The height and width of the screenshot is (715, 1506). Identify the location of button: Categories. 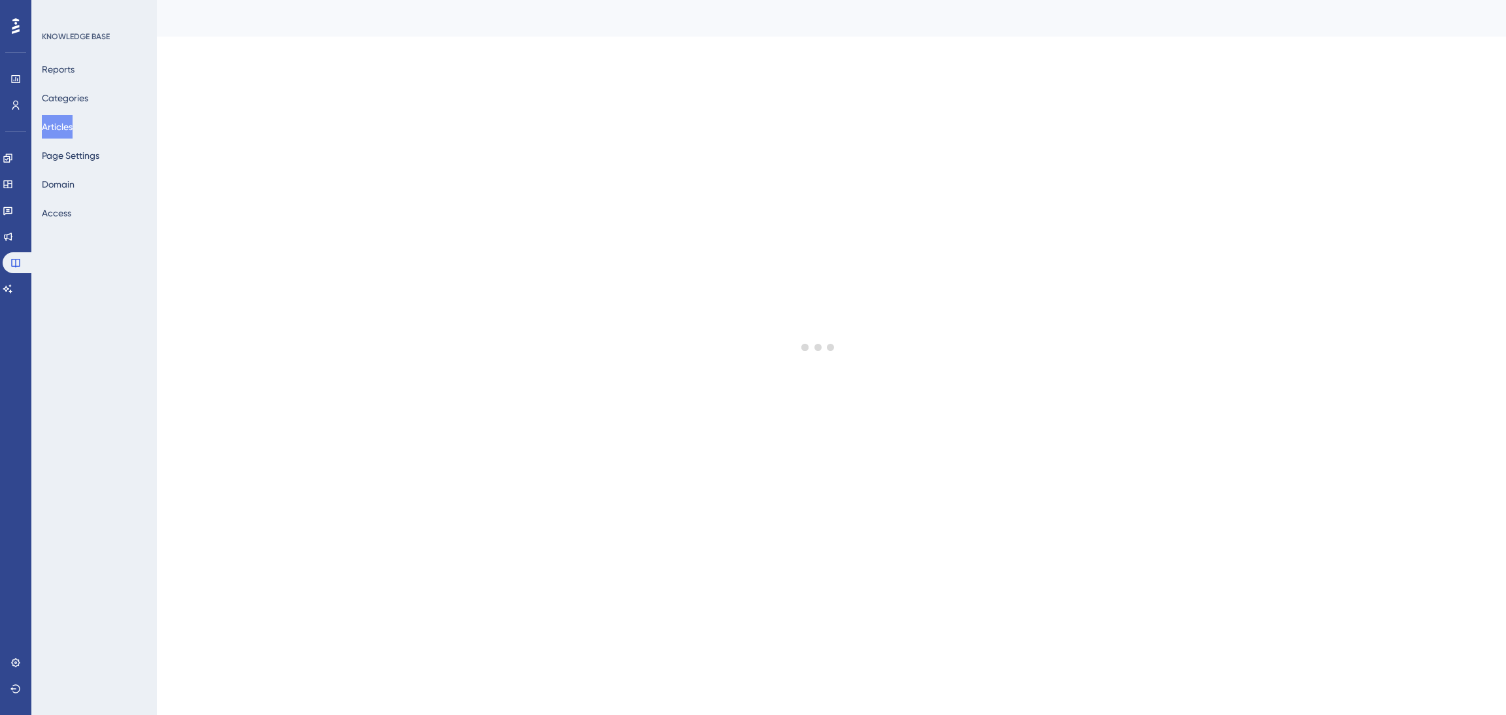
(65, 98).